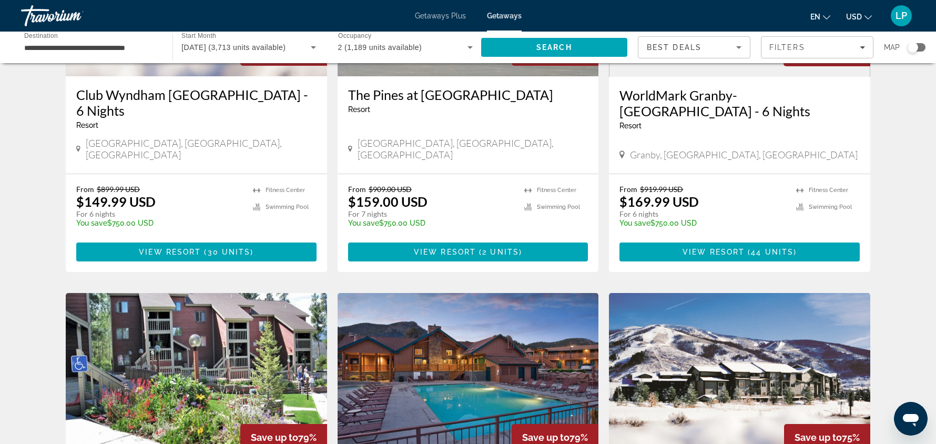 The image size is (936, 444). I want to click on button: Filters, so click(817, 47).